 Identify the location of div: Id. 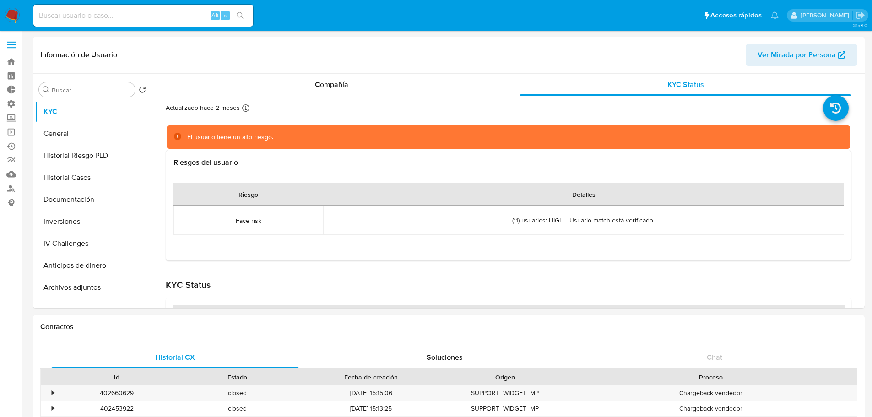
(117, 377).